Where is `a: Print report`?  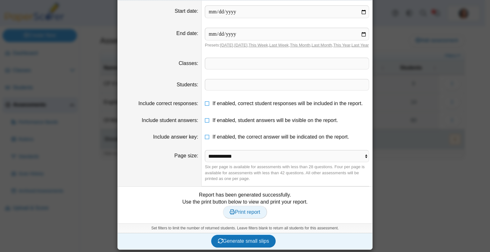
a: Print report is located at coordinates (245, 213).